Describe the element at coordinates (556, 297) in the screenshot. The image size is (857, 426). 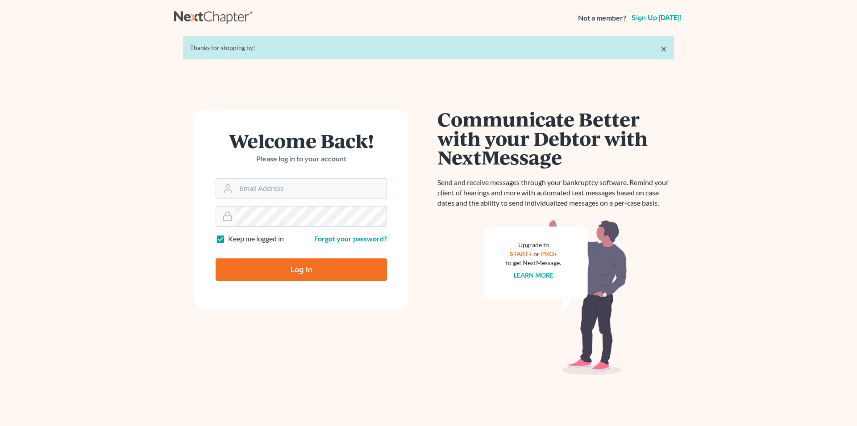
I see `img: nextmessage_bg-59042aed3d76b12b5cd301f8e5b87938c9018125f34e5fa2b7a6b67550977c72.svg` at that location.